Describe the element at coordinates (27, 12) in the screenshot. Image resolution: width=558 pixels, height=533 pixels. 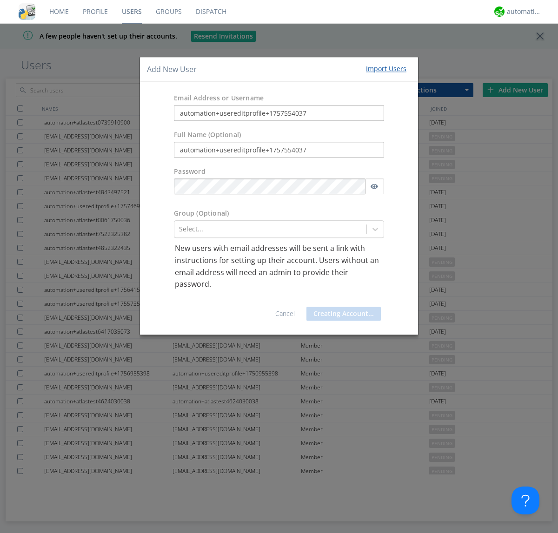
I see `img: cddb5a64eb264b2086981ab96f4c1ba7` at that location.